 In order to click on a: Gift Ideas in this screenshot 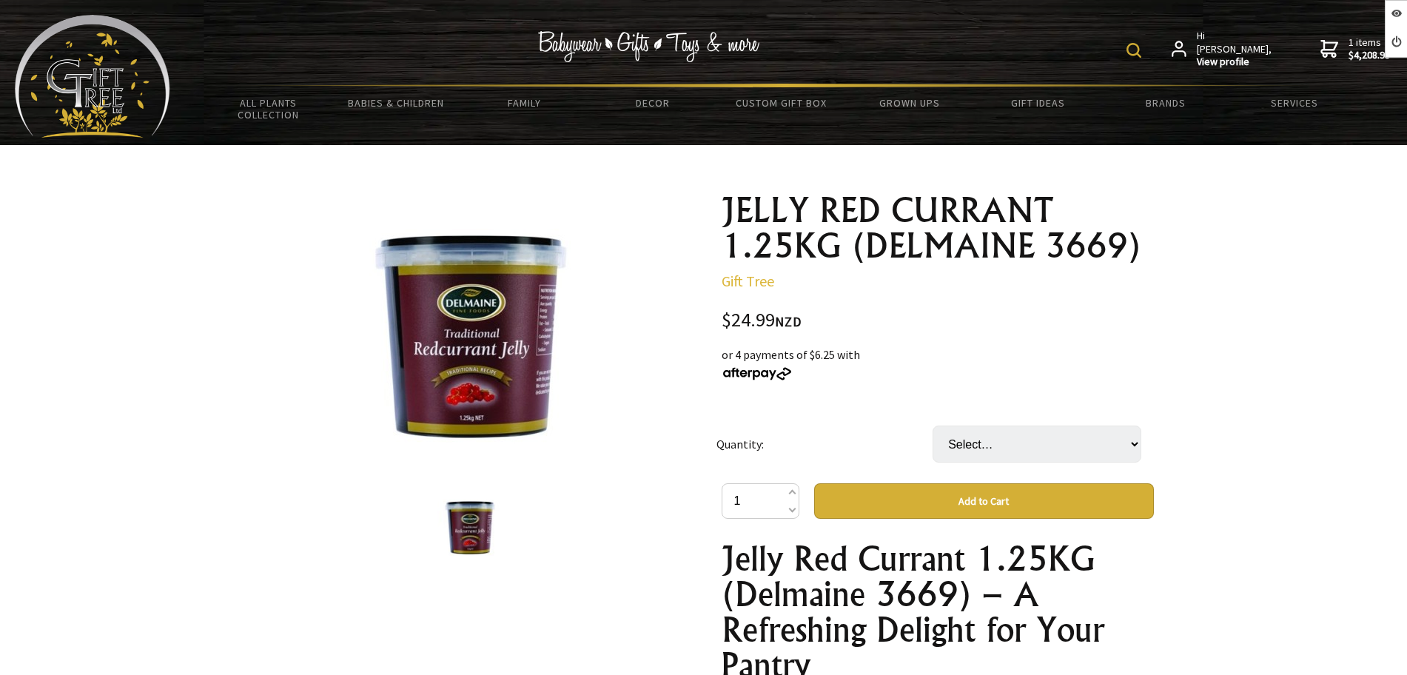, I will do `click(1037, 103)`.